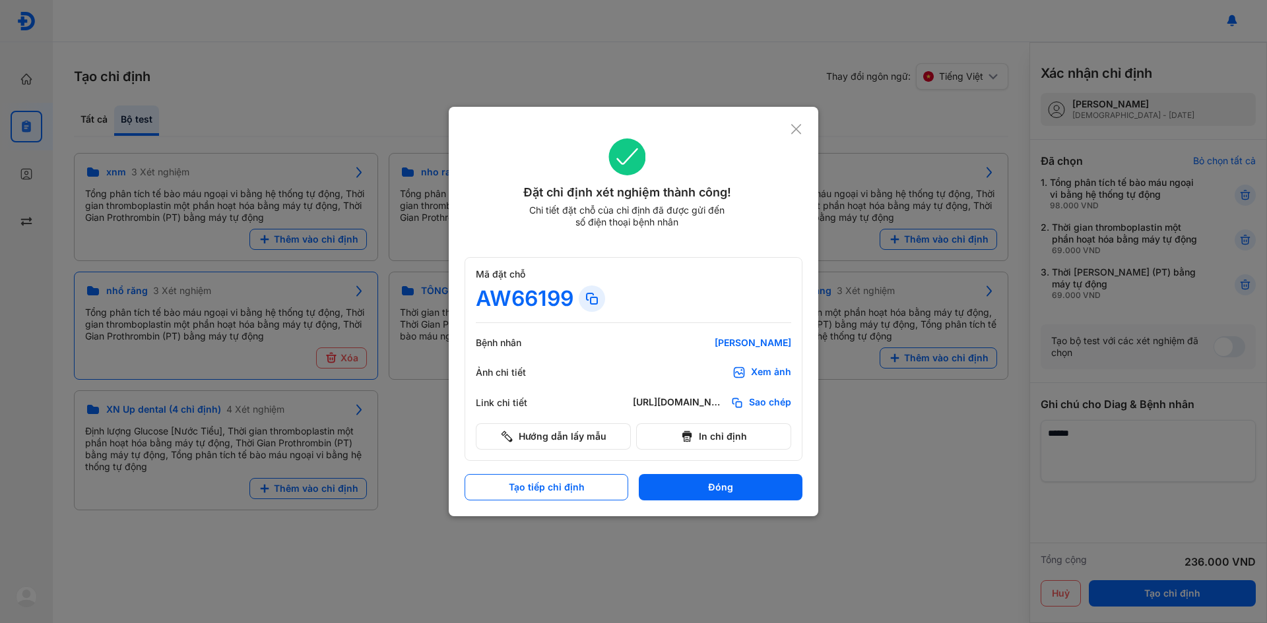  Describe the element at coordinates (627, 216) in the screenshot. I see `div: Chi tiết đặt chỗ của chỉ định đã được gửi đến số điện thoại bệnh nhân` at that location.